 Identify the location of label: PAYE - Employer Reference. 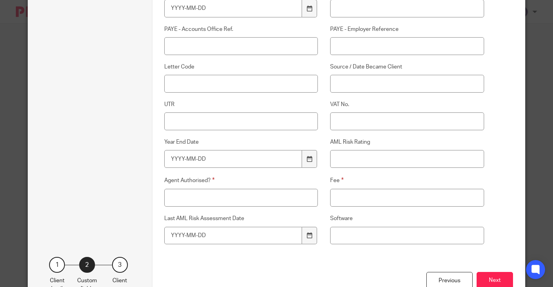
(407, 29).